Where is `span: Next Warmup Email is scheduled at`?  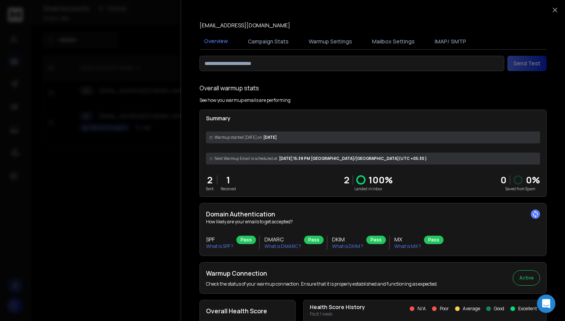 span: Next Warmup Email is scheduled at is located at coordinates (246, 158).